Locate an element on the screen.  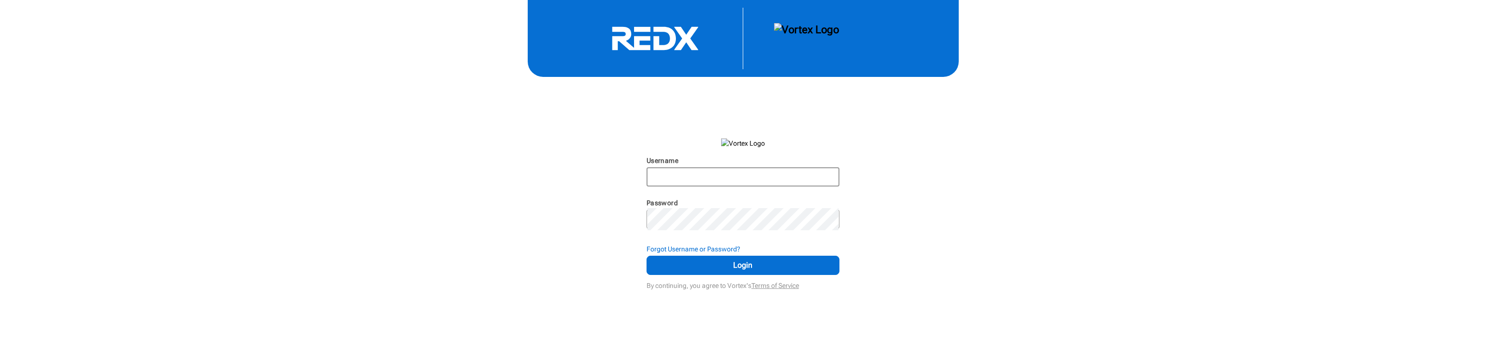
a: Terms of Service is located at coordinates (775, 286).